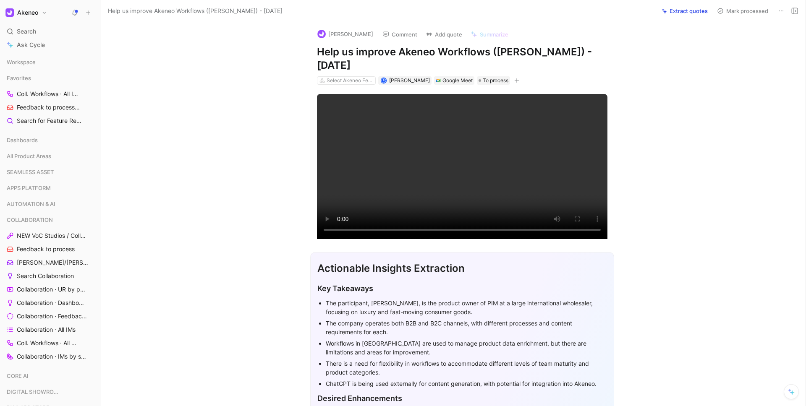  Describe the element at coordinates (462, 288) in the screenshot. I see `div: Key Takeaways` at that location.